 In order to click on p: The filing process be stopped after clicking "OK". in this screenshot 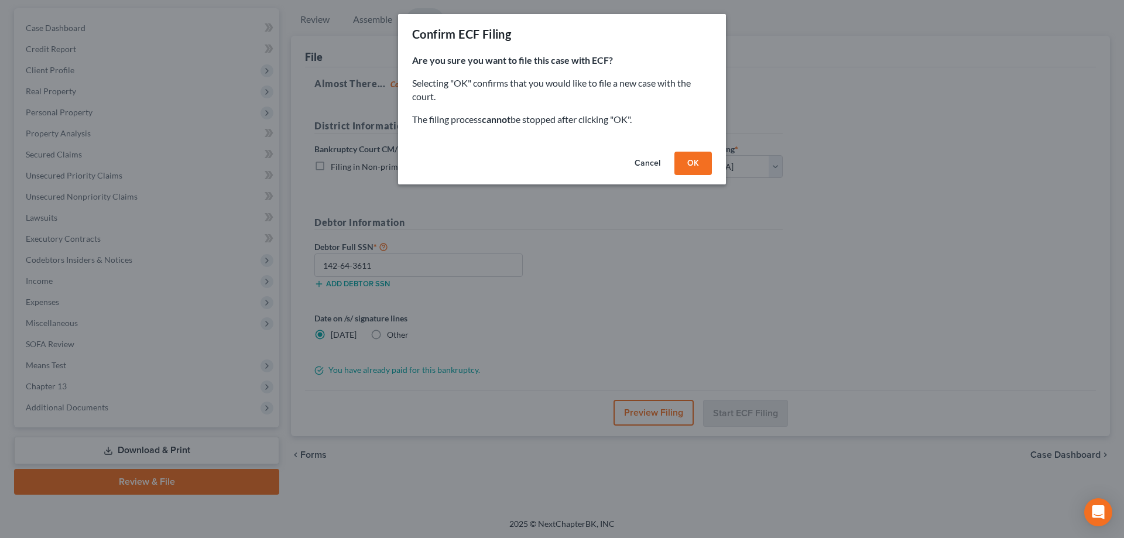, I will do `click(562, 119)`.